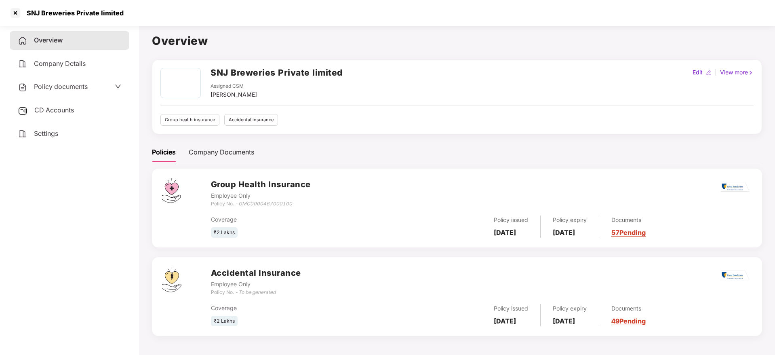  Describe the element at coordinates (23, 111) in the screenshot. I see `img: svg+xml;base64,PHN2ZyB3aWR0aD0iMjUiIGhlaWdodD0iMjQiIHZpZXdCb3g9IjAgMCAyNSAyNCIgZmlsbD0ibm9uZSIgeG...` at that location.